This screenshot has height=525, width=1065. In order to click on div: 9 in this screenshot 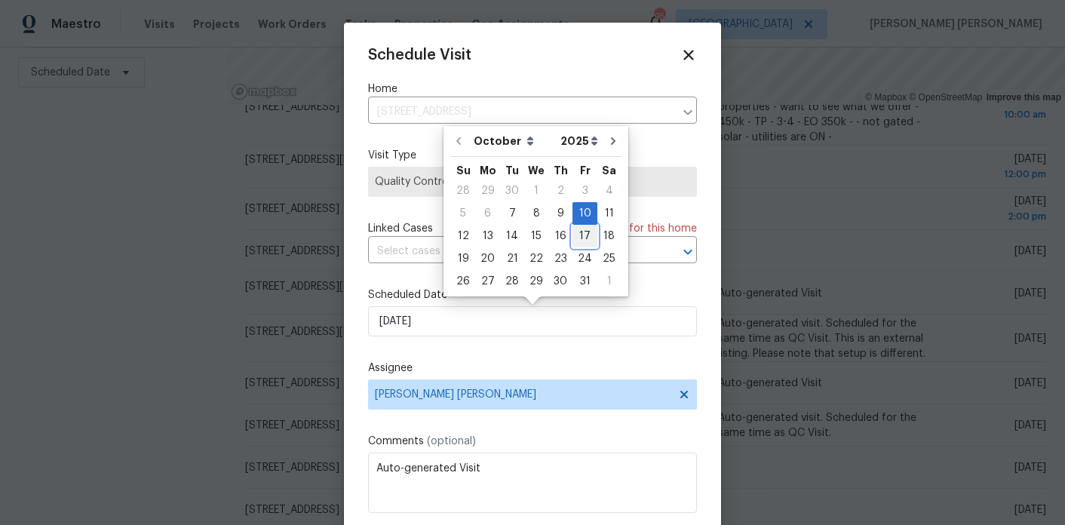, I will do `click(560, 213)`.